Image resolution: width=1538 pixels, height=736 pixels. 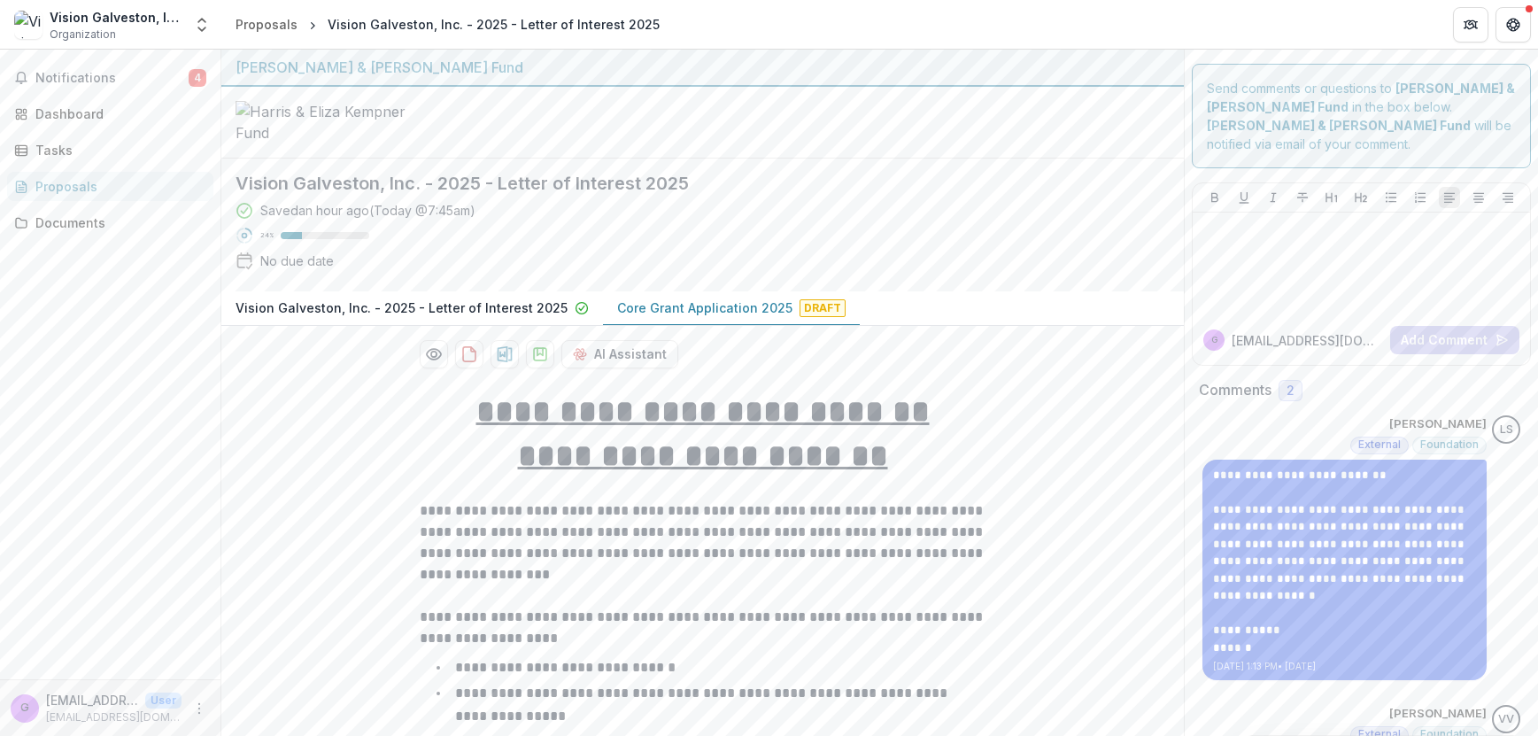 What do you see at coordinates (82, 35) in the screenshot?
I see `span: Organization` at bounding box center [82, 35].